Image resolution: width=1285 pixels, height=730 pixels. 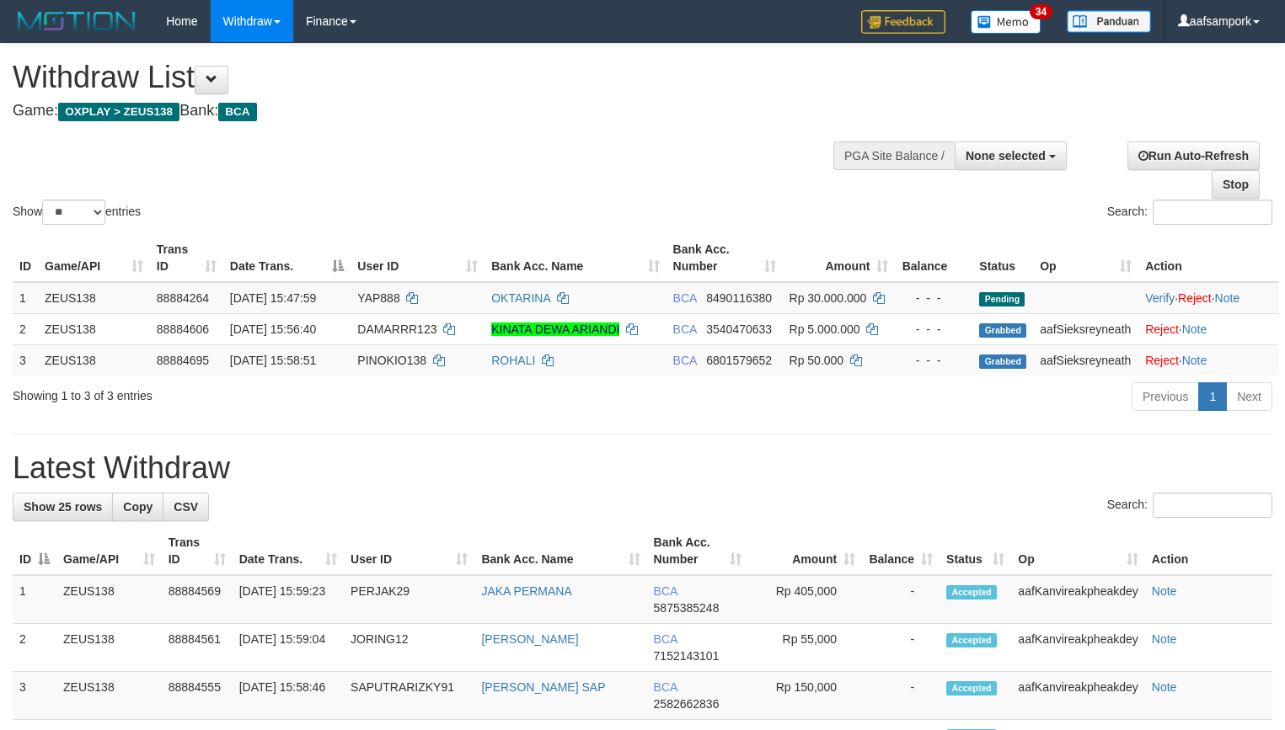 What do you see at coordinates (1108, 21) in the screenshot?
I see `img: panduan.png` at bounding box center [1108, 21].